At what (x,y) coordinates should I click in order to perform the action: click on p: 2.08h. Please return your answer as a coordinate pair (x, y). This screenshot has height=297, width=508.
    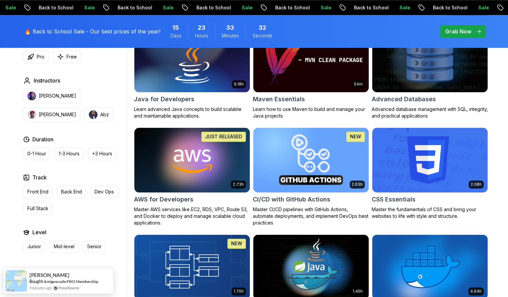
    Looking at the image, I should click on (476, 184).